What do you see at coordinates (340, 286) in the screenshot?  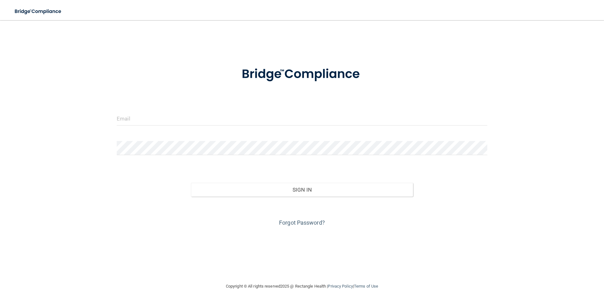 I see `a: Privacy Policy` at bounding box center [340, 286].